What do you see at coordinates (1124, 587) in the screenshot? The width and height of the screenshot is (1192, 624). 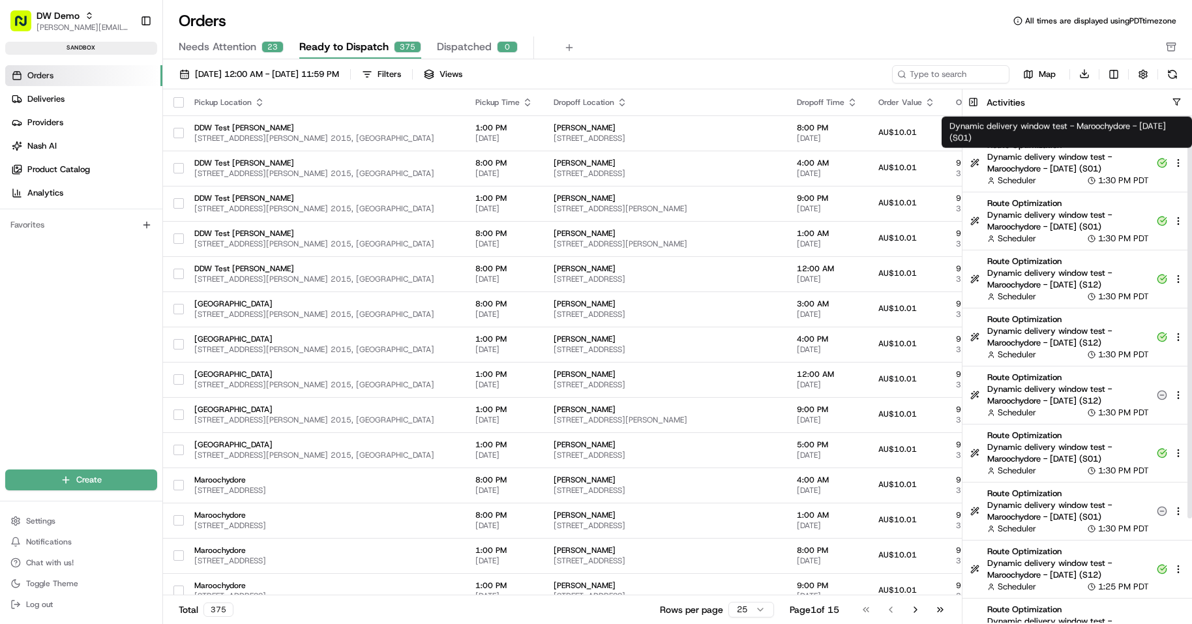 I see `span: 1:25 PM PDT` at bounding box center [1124, 587].